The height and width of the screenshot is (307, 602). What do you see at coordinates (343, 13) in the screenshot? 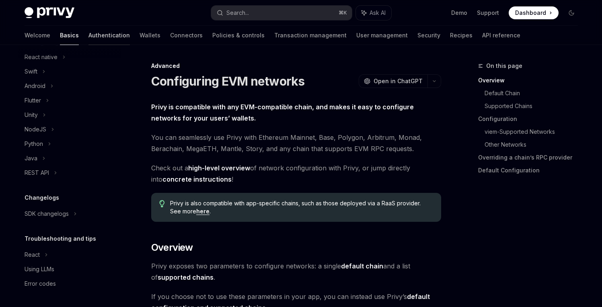
I see `span: ⌘ K` at bounding box center [343, 13].